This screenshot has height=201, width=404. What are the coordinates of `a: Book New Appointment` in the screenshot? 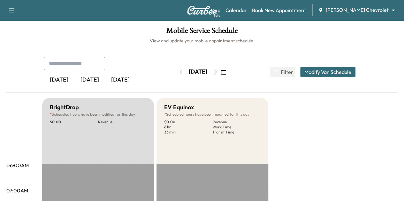 It's located at (279, 10).